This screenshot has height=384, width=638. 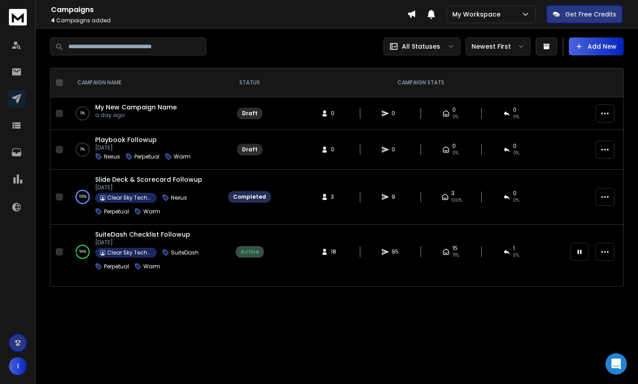 I want to click on h1: Campaigns, so click(x=229, y=10).